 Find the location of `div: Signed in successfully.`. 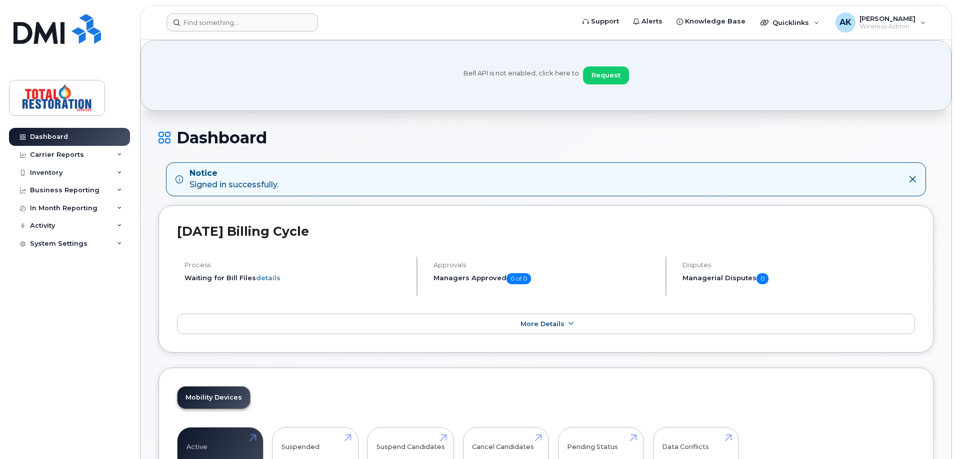

div: Signed in successfully. is located at coordinates (234, 179).